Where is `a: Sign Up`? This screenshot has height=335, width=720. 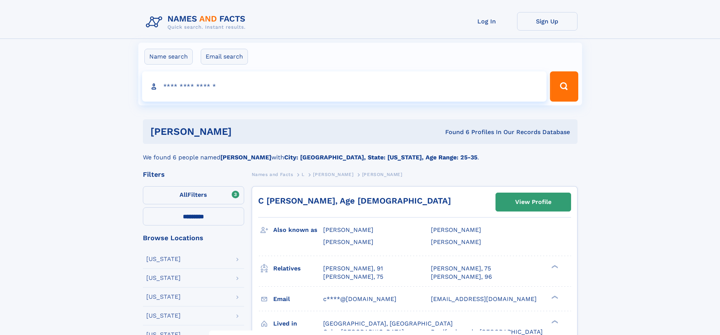
a: Sign Up is located at coordinates (547, 21).